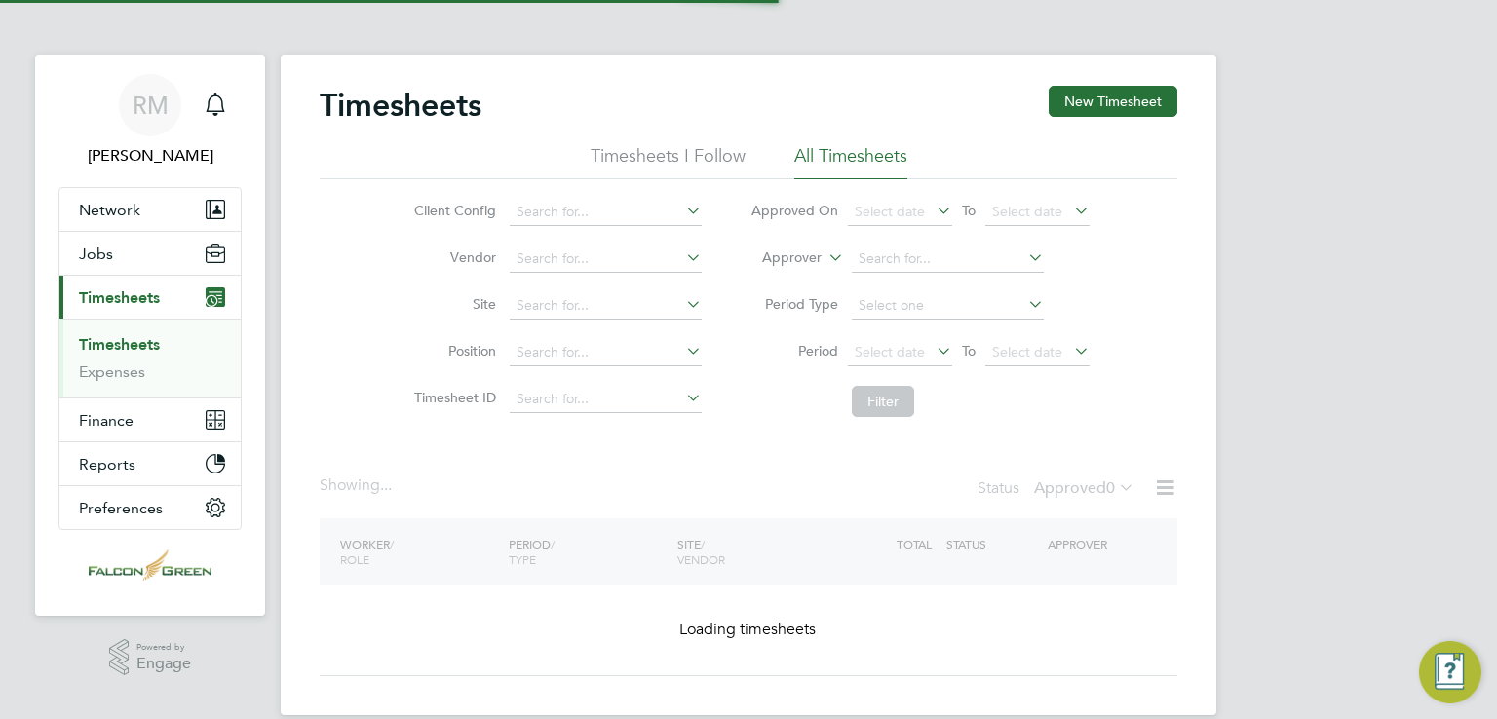  Describe the element at coordinates (851, 162) in the screenshot. I see `li: All Timesheets` at that location.